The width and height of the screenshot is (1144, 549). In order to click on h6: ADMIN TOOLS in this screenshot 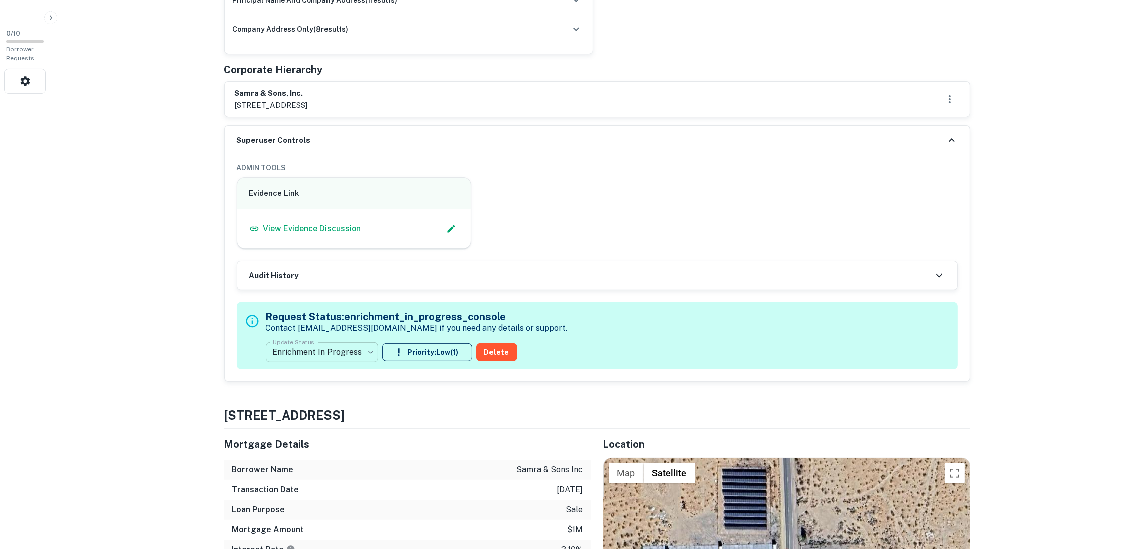, I will do `click(597, 167)`.